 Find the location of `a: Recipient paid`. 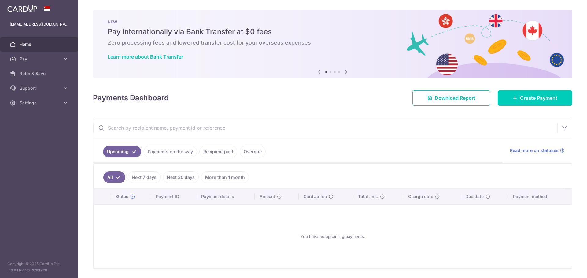

a: Recipient paid is located at coordinates (218, 152).